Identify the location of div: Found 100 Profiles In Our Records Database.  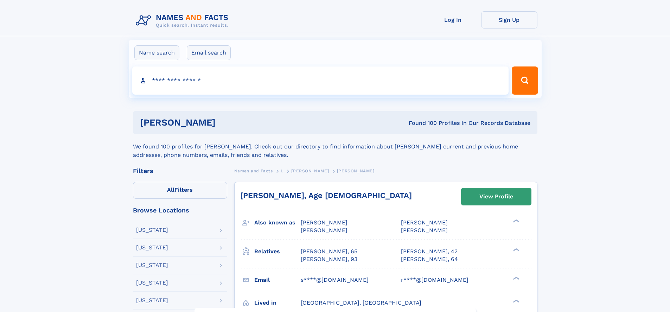
(421, 123).